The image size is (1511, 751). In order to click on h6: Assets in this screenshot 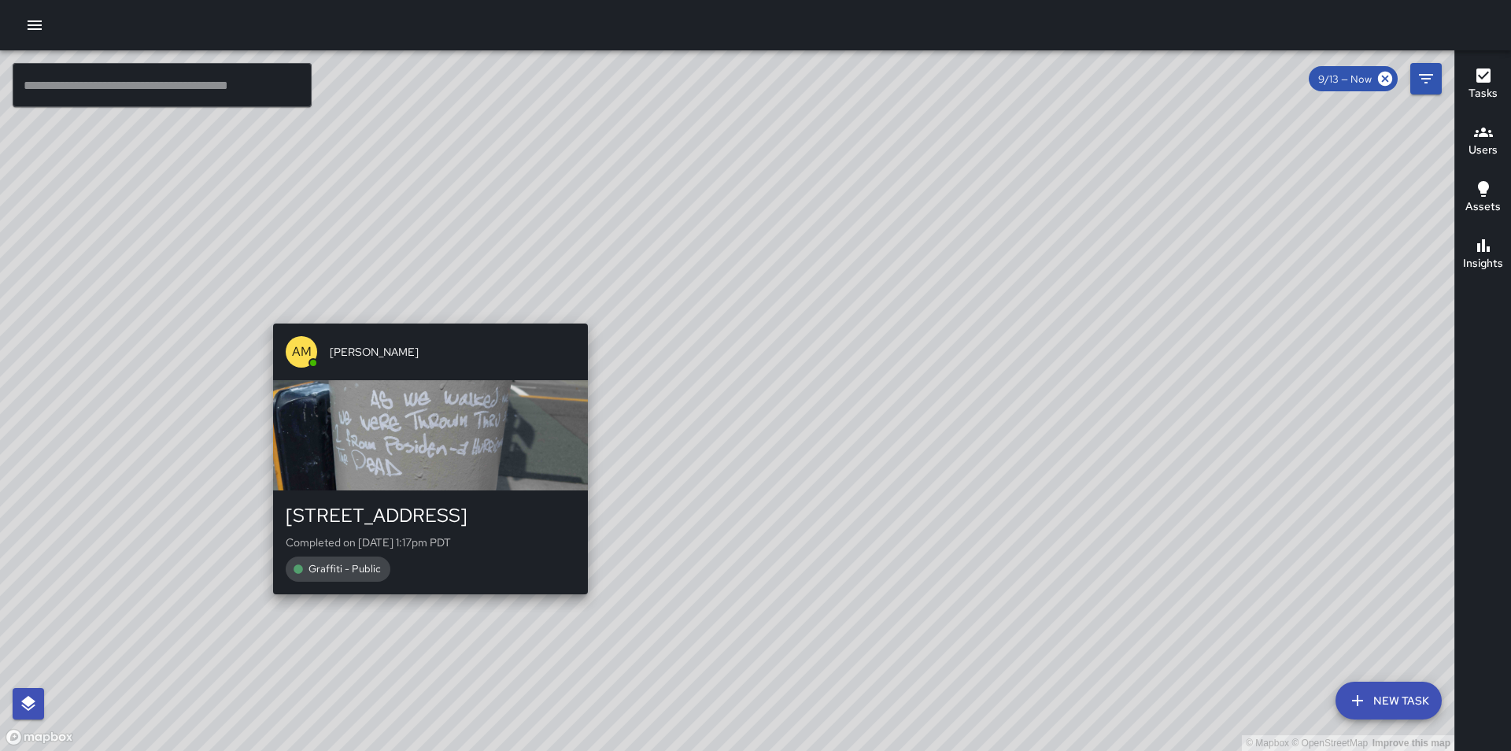, I will do `click(1483, 207)`.